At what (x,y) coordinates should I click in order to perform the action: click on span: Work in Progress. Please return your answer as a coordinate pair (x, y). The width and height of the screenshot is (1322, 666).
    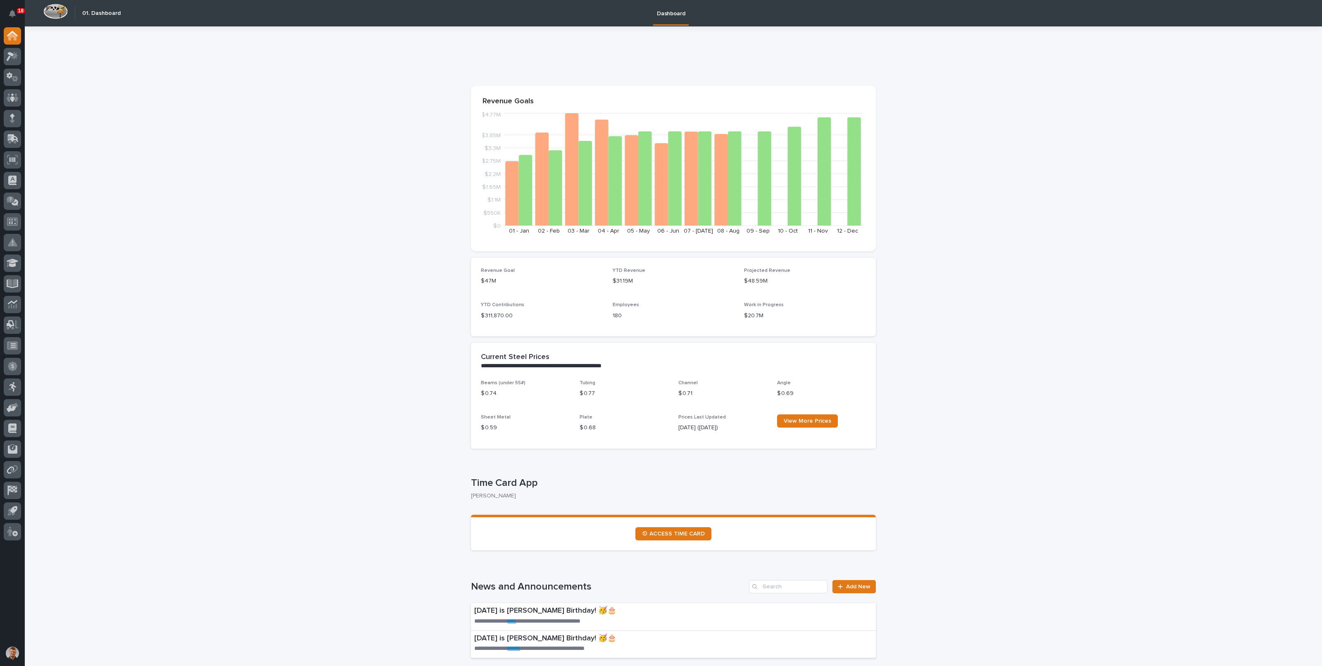
    Looking at the image, I should click on (764, 305).